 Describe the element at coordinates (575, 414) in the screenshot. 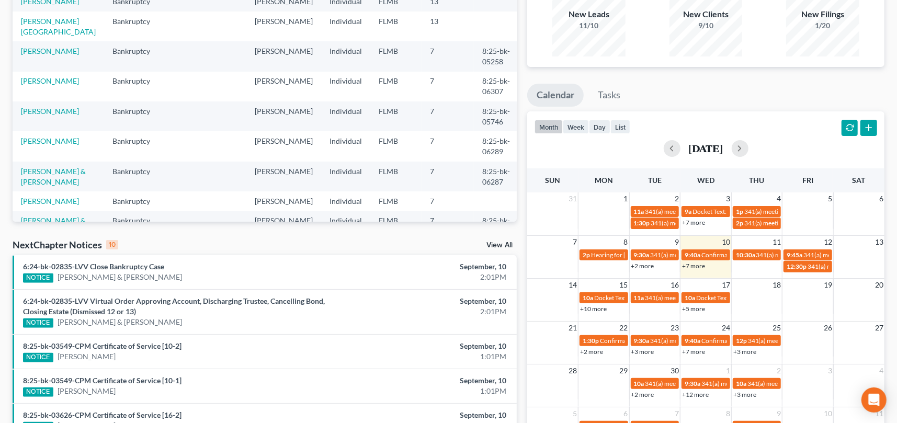

I see `span: 5` at that location.